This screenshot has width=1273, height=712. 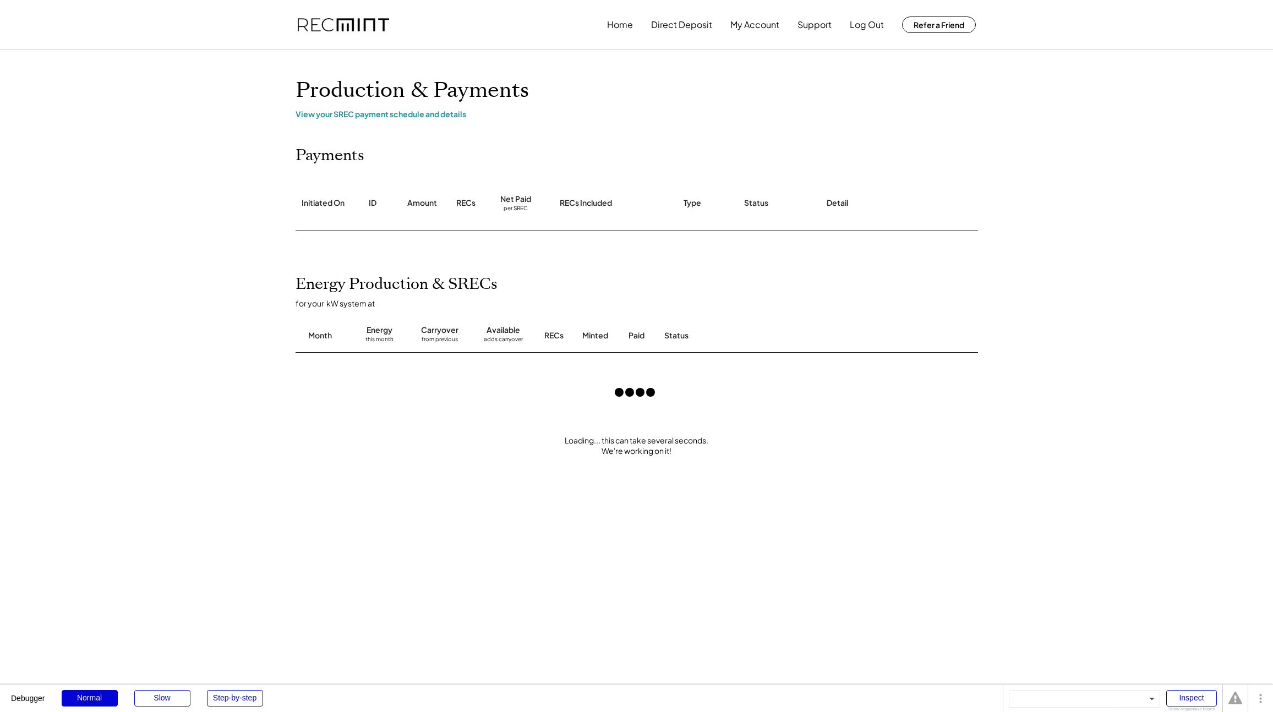 What do you see at coordinates (379, 330) in the screenshot?
I see `div: Energy` at bounding box center [379, 330].